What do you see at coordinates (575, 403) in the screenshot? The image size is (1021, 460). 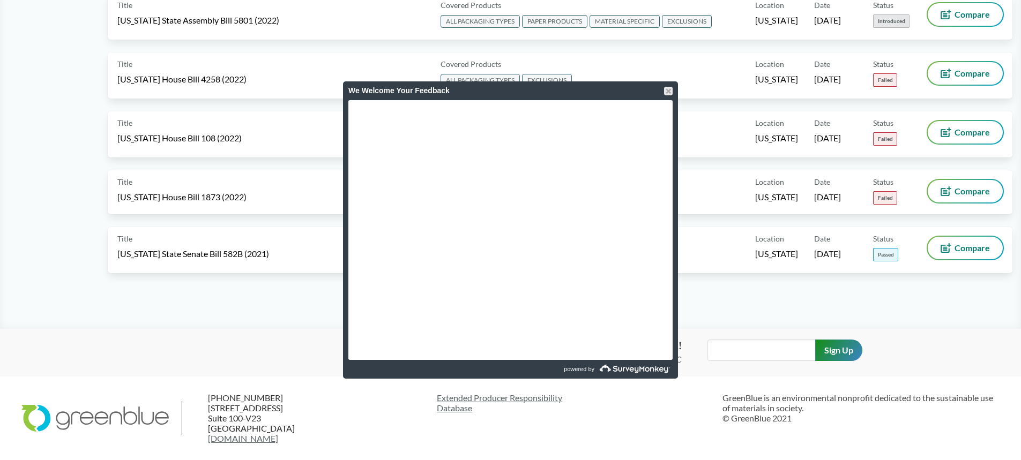 I see `a: Extended Producer ResponsibilityDatabase` at bounding box center [575, 403].